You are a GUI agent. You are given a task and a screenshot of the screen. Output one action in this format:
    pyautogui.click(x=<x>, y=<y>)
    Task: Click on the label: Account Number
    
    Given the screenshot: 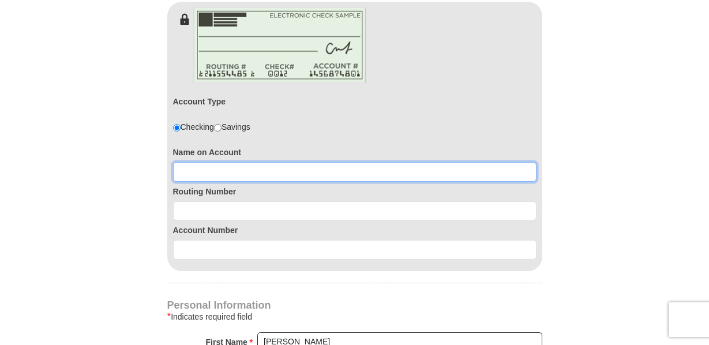 What is the action you would take?
    pyautogui.click(x=355, y=230)
    